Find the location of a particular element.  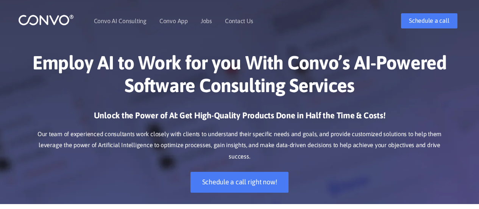

a: Contact Us is located at coordinates (239, 21).